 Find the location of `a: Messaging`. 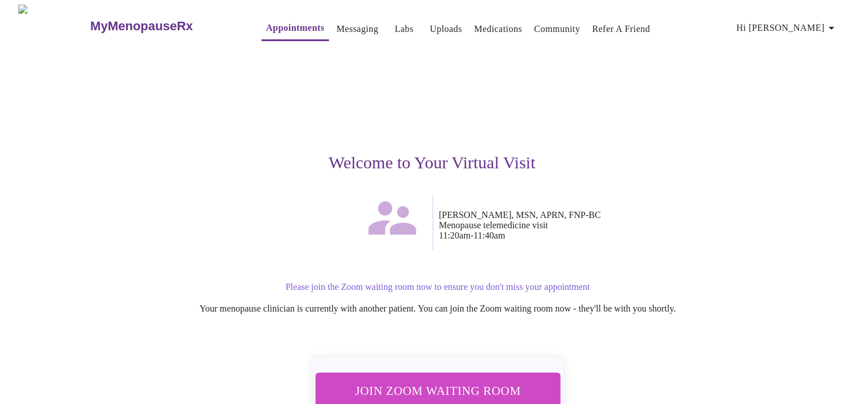

a: Messaging is located at coordinates (357, 29).